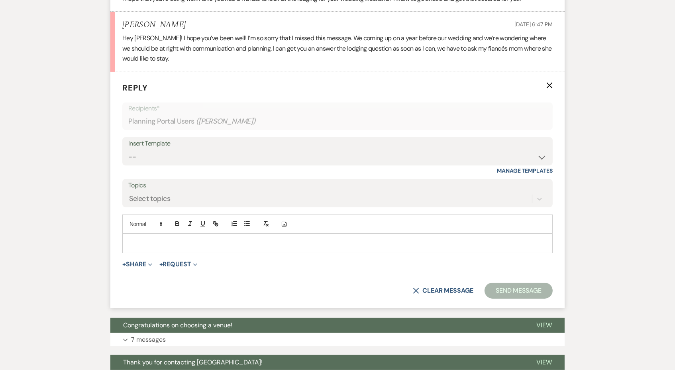 Image resolution: width=675 pixels, height=370 pixels. What do you see at coordinates (135, 88) in the screenshot?
I see `span: Reply` at bounding box center [135, 88].